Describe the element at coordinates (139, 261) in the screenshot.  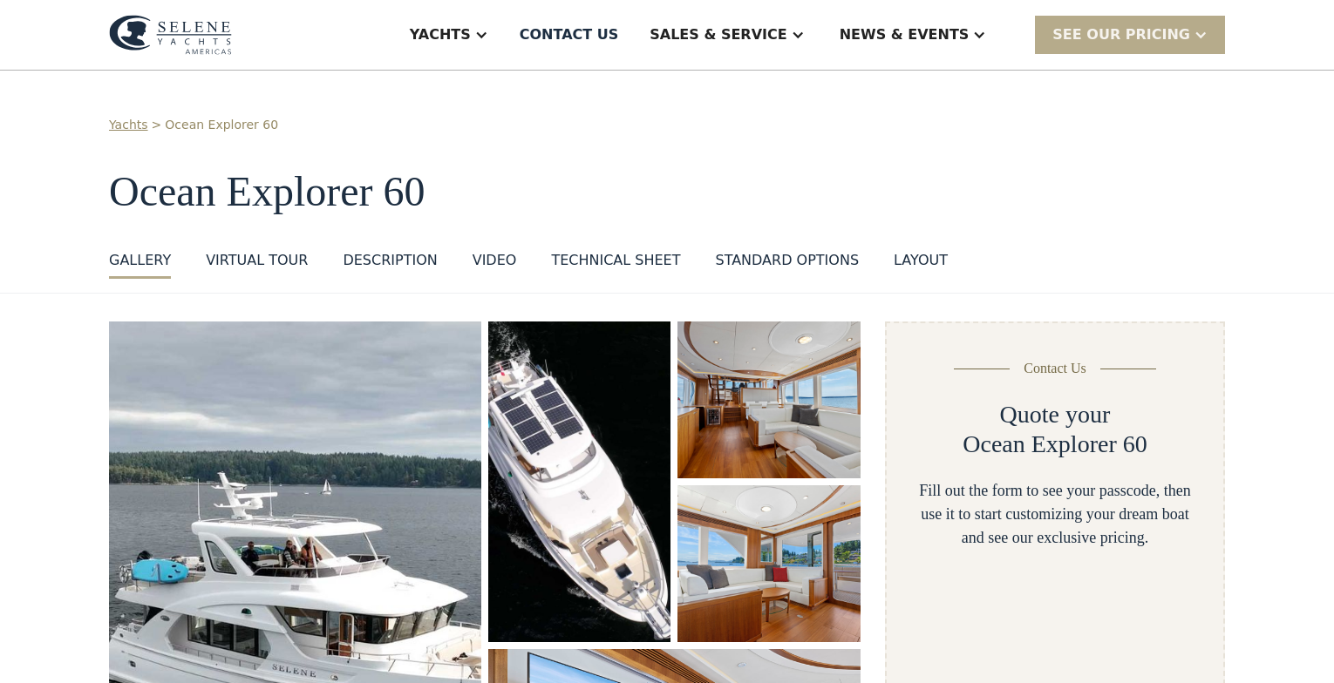
I see `div: GALLERY` at that location.